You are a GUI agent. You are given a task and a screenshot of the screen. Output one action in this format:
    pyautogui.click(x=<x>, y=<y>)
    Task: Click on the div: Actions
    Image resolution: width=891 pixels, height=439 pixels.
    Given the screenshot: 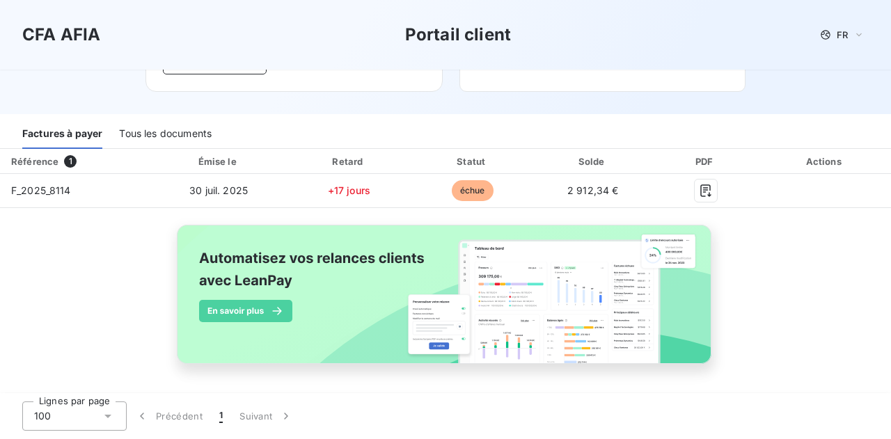 What is the action you would take?
    pyautogui.click(x=825, y=161)
    